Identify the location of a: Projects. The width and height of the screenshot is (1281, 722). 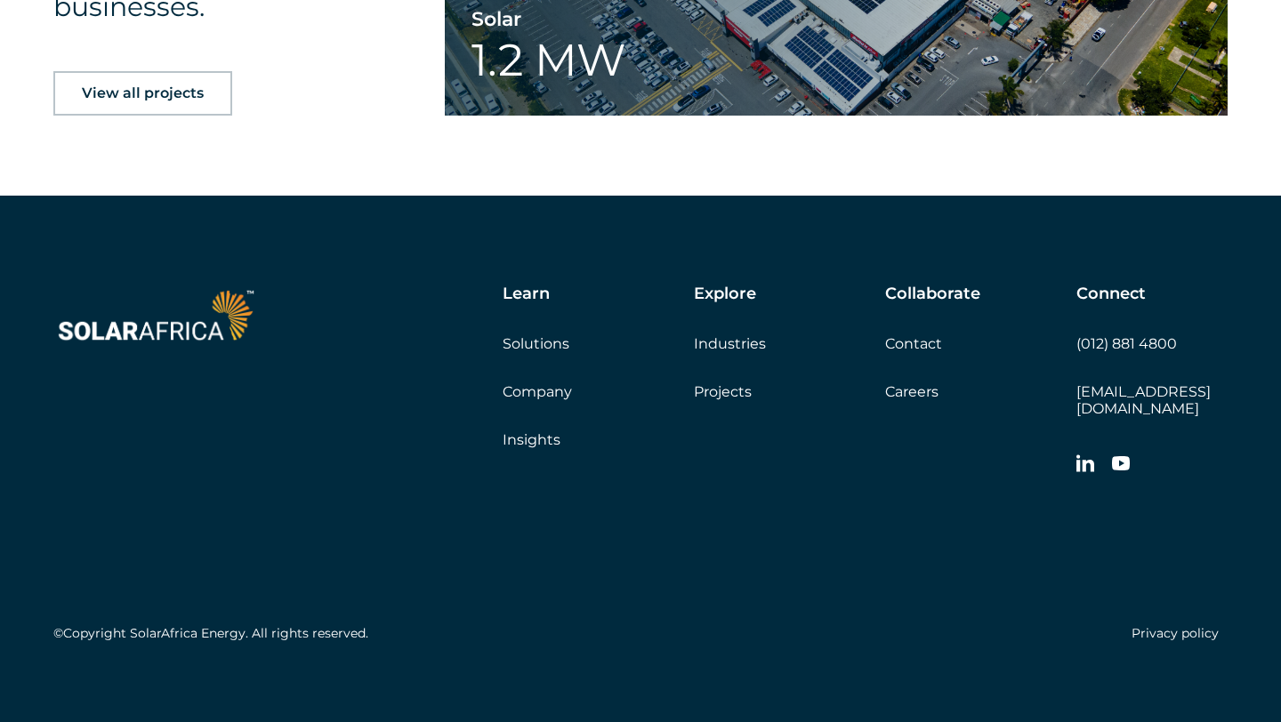
(722, 391).